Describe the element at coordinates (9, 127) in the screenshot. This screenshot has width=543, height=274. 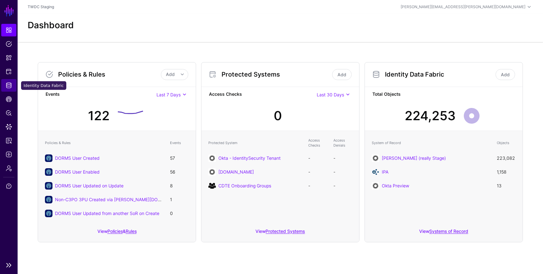
I see `span: Data Lens` at that location.